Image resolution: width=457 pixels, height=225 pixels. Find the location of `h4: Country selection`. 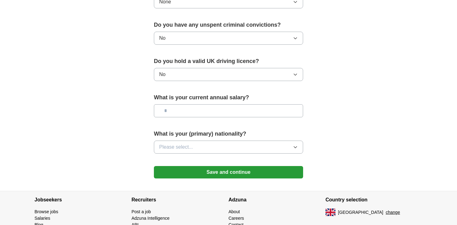

h4: Country selection is located at coordinates (374, 200).